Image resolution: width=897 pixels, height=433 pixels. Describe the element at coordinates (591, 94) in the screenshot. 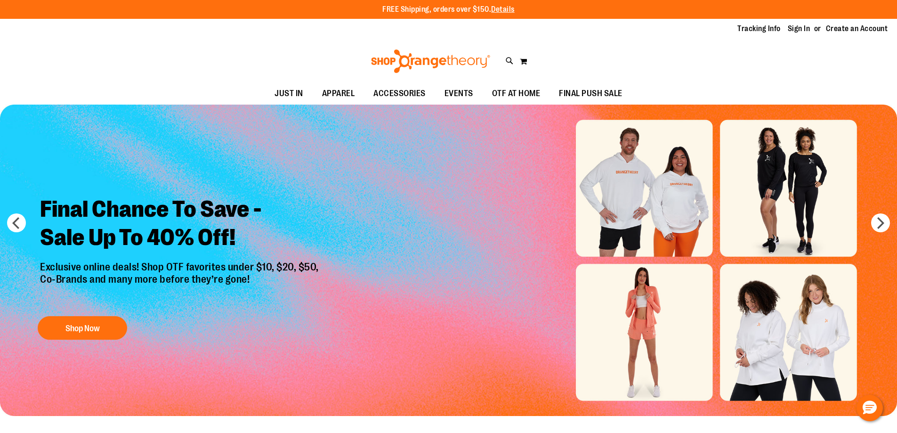

I see `a: FINAL PUSH SALE` at that location.